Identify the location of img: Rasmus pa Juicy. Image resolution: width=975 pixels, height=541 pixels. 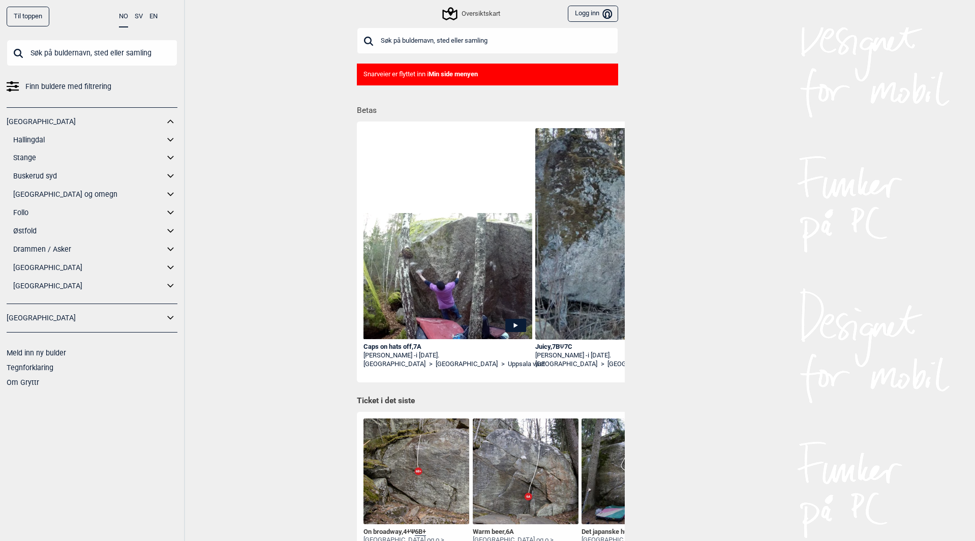
(620, 234).